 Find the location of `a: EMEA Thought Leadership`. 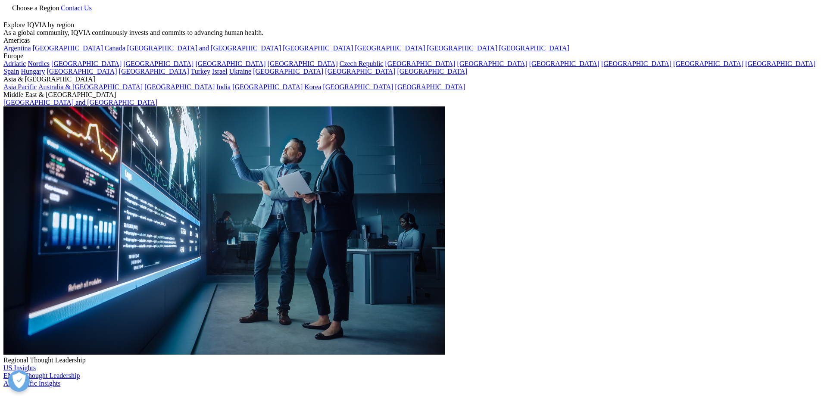

a: EMEA Thought Leadership is located at coordinates (41, 375).